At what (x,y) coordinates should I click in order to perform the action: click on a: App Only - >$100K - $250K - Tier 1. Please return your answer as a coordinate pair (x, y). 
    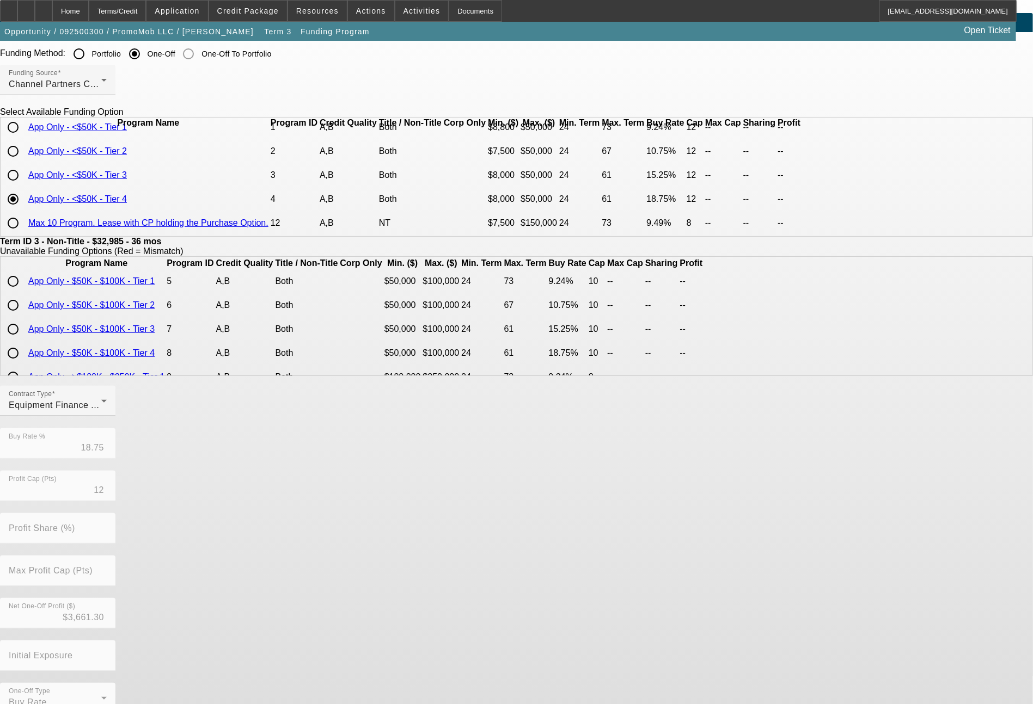
    Looking at the image, I should click on (96, 377).